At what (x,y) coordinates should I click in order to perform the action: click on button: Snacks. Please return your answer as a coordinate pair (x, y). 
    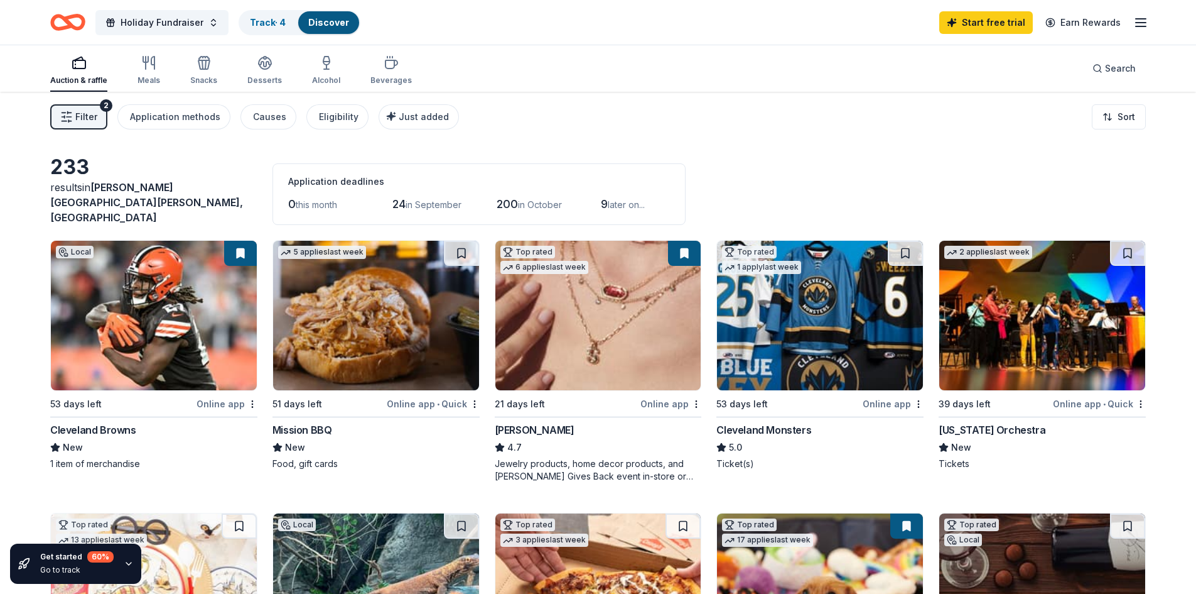
    Looking at the image, I should click on (203, 71).